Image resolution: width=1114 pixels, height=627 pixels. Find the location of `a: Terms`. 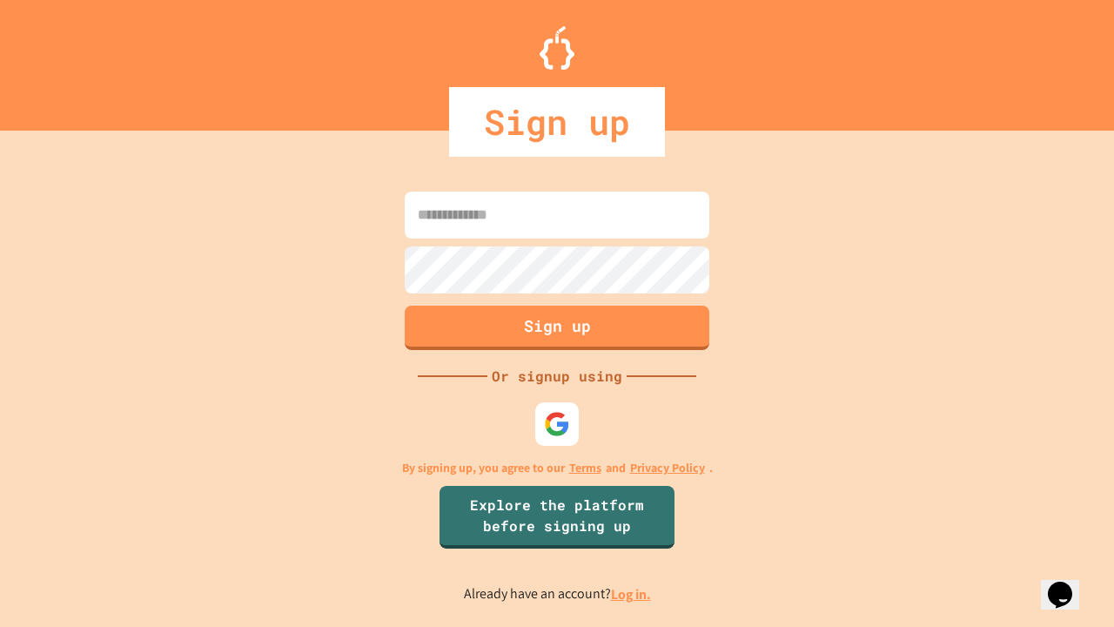

a: Terms is located at coordinates (585, 468).